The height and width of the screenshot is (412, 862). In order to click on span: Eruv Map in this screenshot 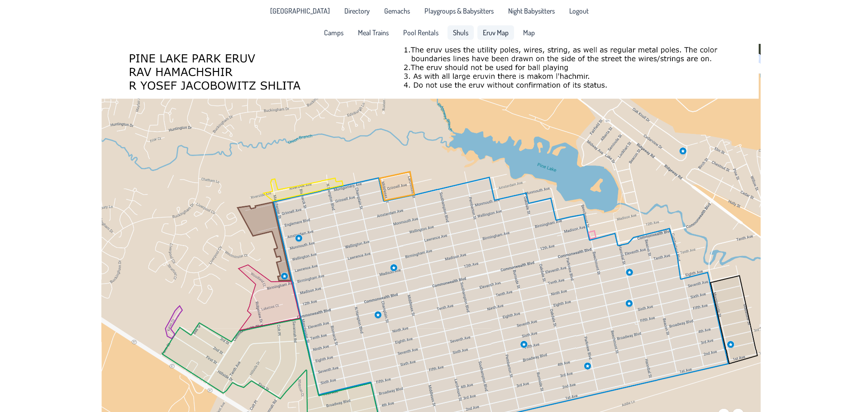, I will do `click(495, 33)`.